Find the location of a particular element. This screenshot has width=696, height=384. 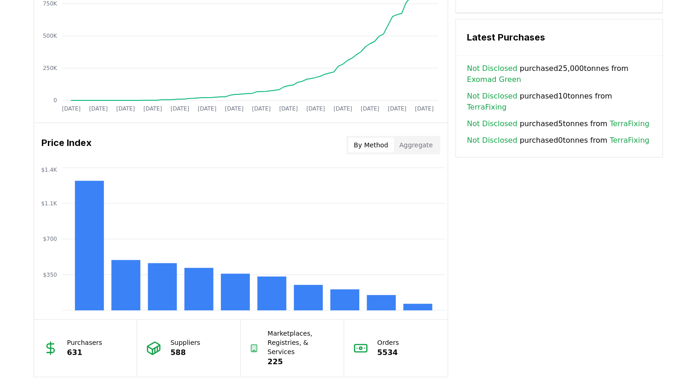

tspan: $1.4K is located at coordinates (49, 169).